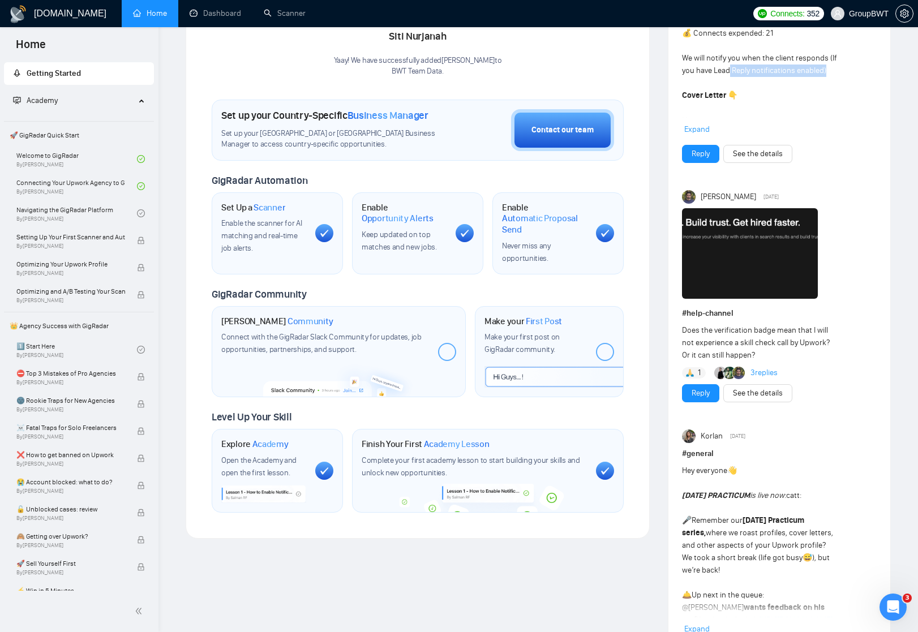 The height and width of the screenshot is (632, 918). I want to click on img: slackcommunity-bg.png, so click(338, 379).